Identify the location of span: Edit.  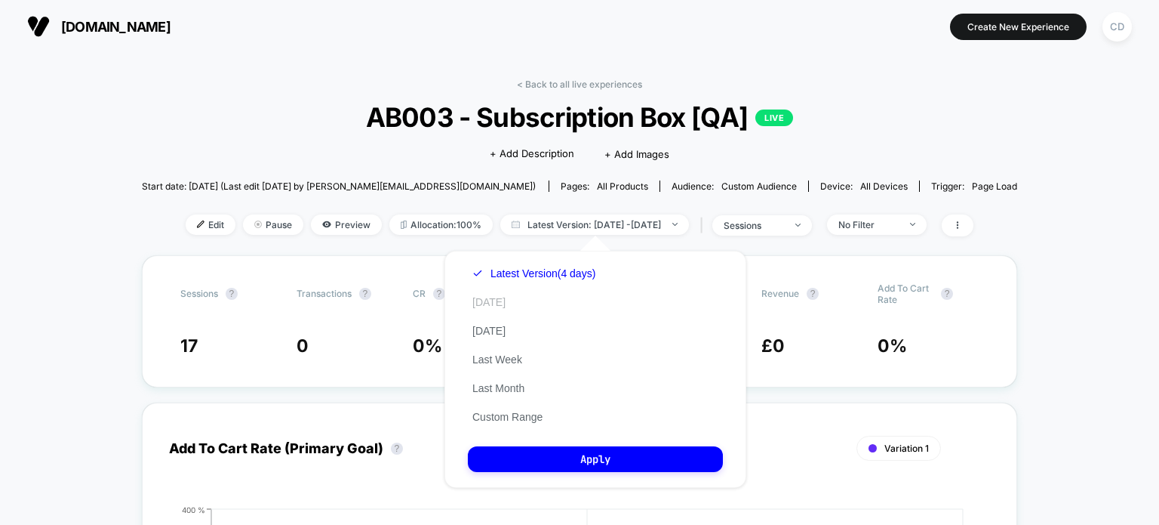
(211, 224).